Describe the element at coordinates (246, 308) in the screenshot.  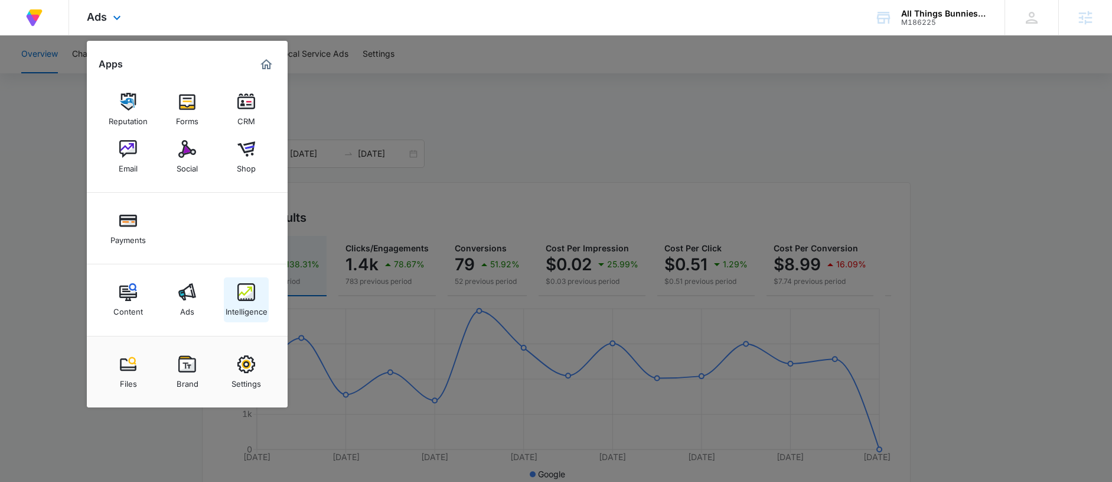
I see `div: Intelligence` at that location.